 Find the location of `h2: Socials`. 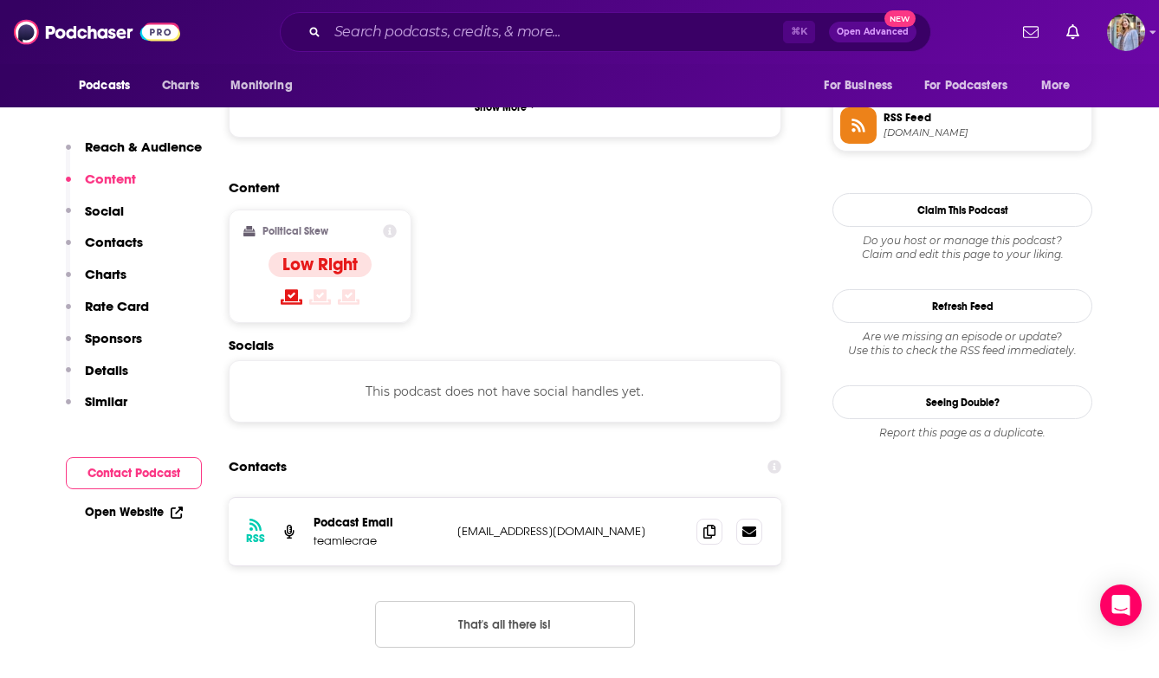

h2: Socials is located at coordinates (505, 345).